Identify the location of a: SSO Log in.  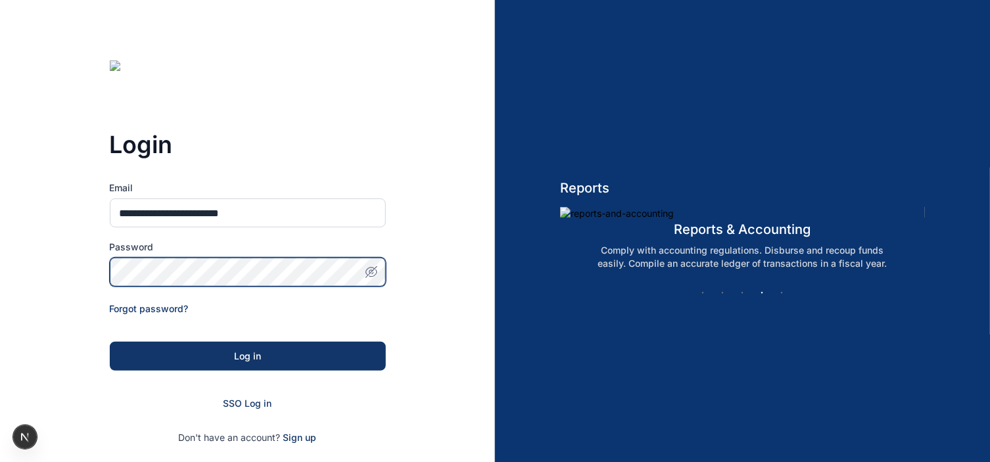
(248, 403).